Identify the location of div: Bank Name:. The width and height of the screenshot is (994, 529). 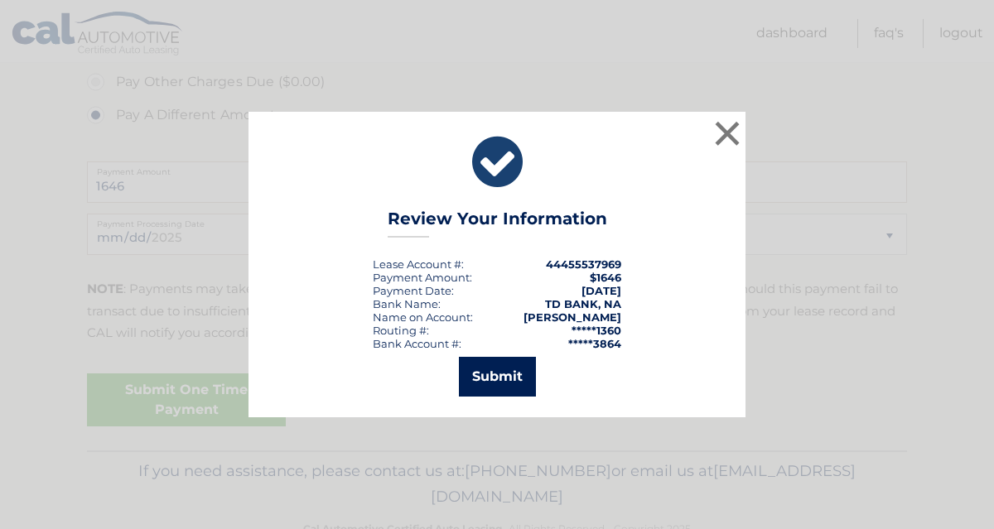
(407, 304).